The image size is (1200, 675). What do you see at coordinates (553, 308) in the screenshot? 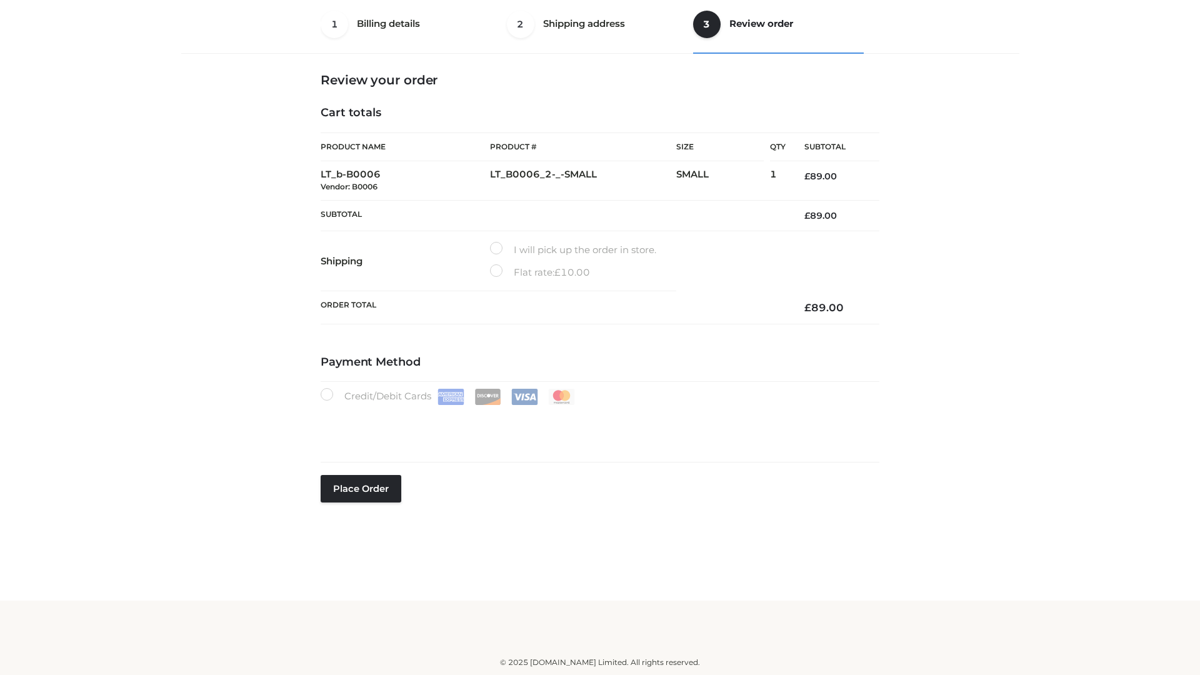
I see `th: Order Total` at bounding box center [553, 308].